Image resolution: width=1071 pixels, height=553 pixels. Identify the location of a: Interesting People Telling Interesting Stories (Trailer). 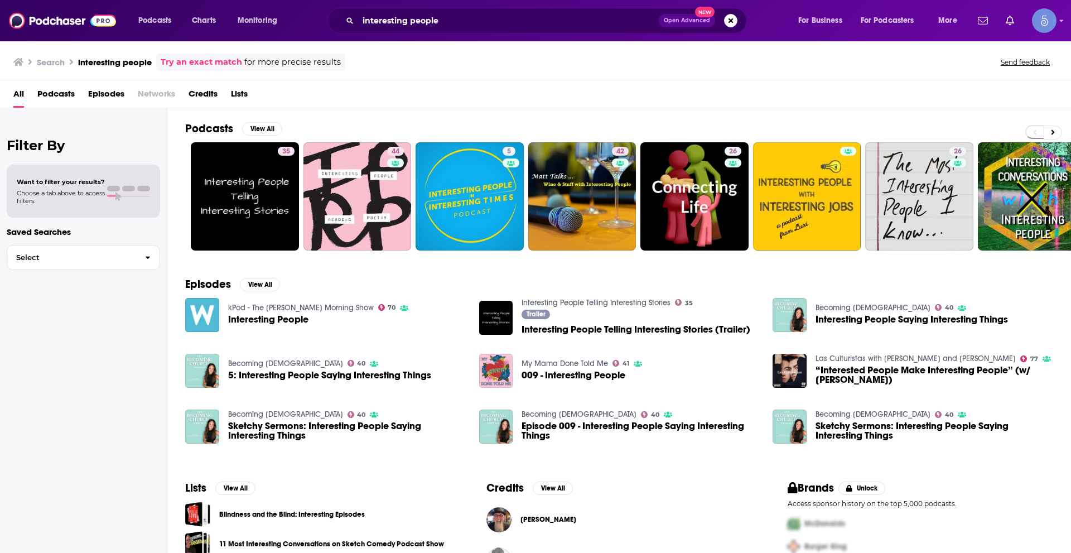
(636, 329).